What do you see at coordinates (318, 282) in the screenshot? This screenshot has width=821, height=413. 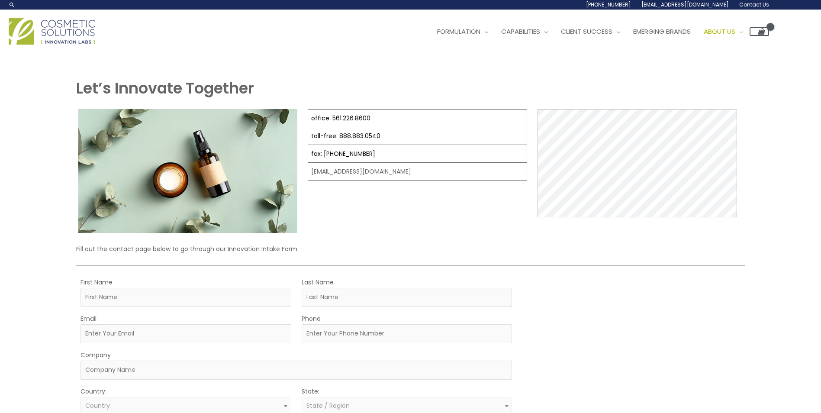 I see `label: Last Name` at bounding box center [318, 282].